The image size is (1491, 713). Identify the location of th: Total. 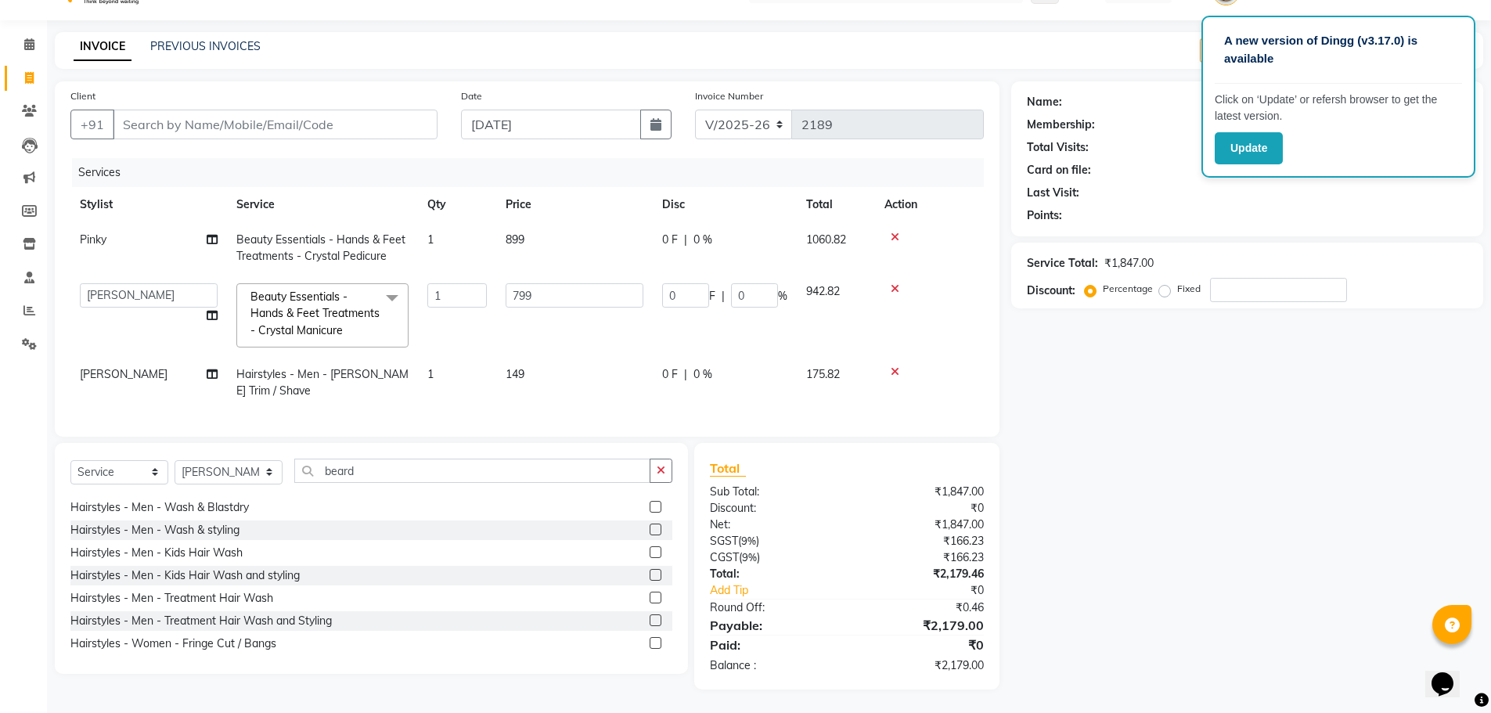
(836, 204).